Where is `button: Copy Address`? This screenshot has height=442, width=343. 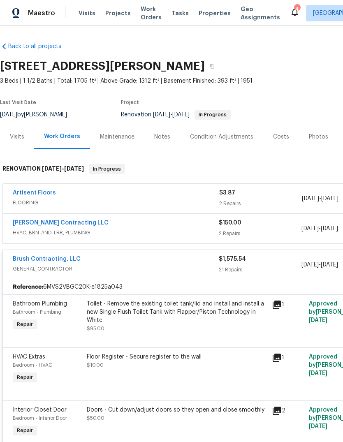
button: Copy Address is located at coordinates (212, 66).